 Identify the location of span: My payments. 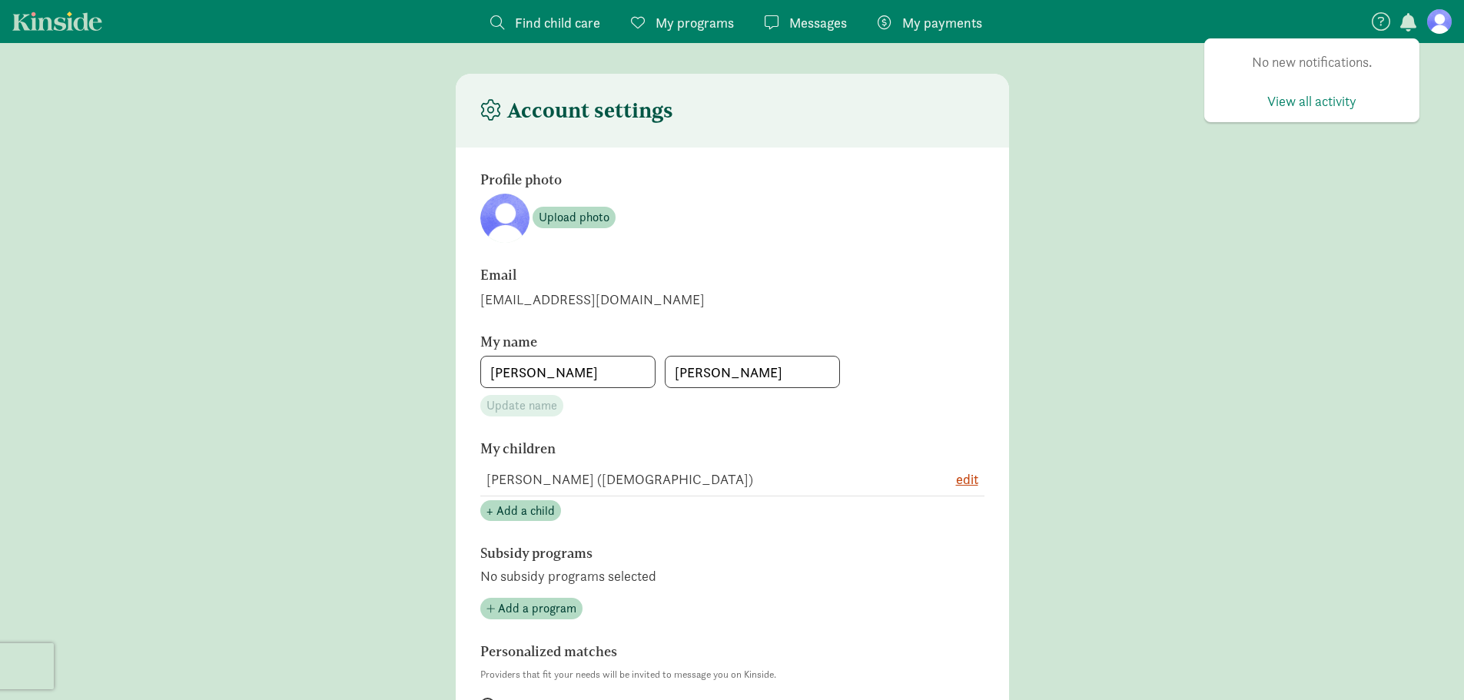
(942, 22).